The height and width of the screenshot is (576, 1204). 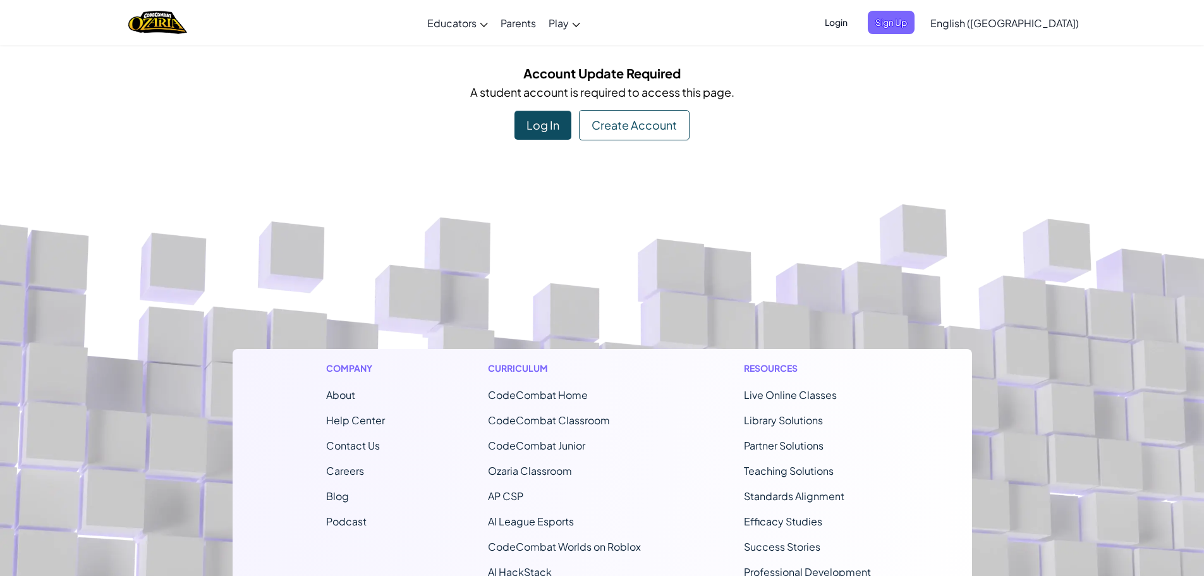 What do you see at coordinates (337, 495) in the screenshot?
I see `a: Blog` at bounding box center [337, 495].